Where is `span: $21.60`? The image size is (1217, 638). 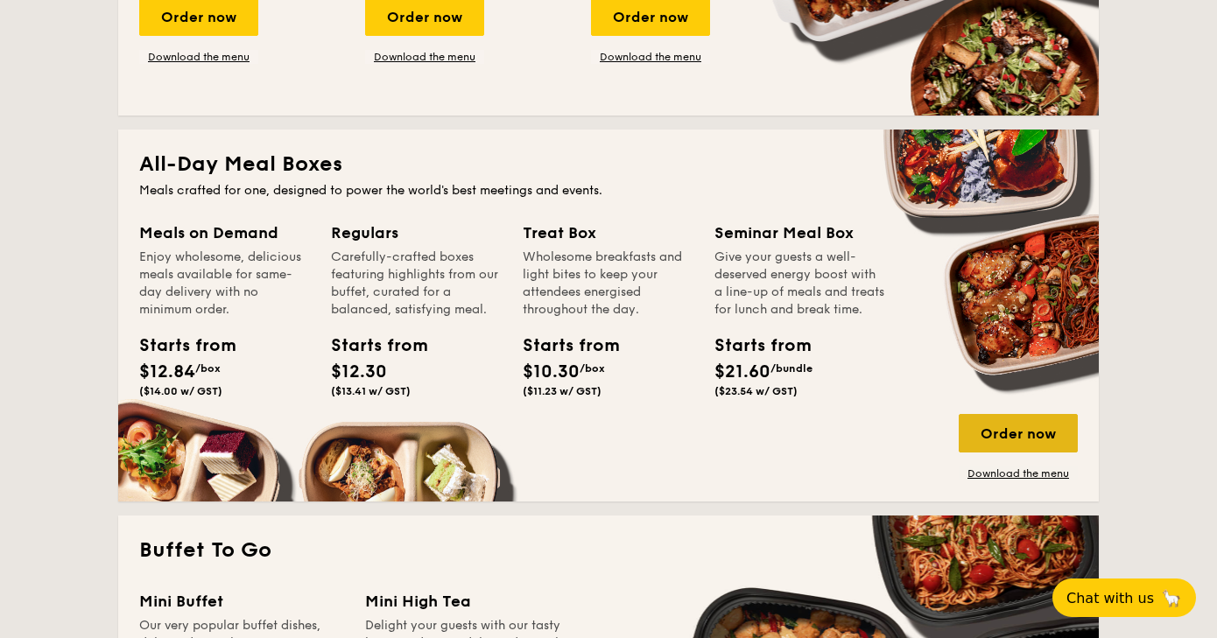 span: $21.60 is located at coordinates (743, 372).